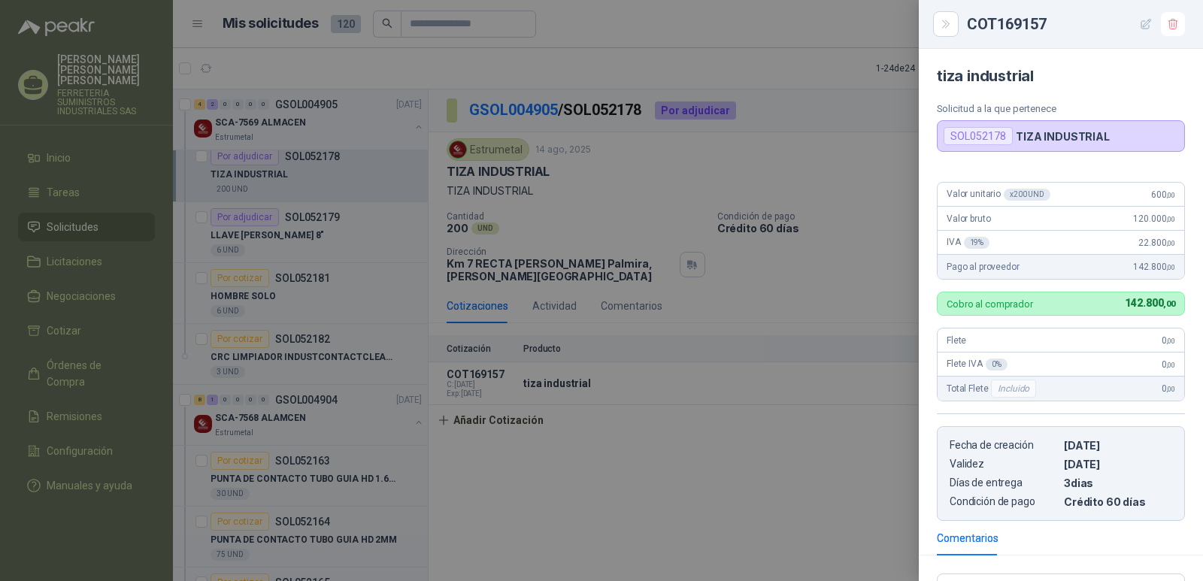 The image size is (1203, 581). Describe the element at coordinates (996, 365) in the screenshot. I see `div: 0 %` at that location.